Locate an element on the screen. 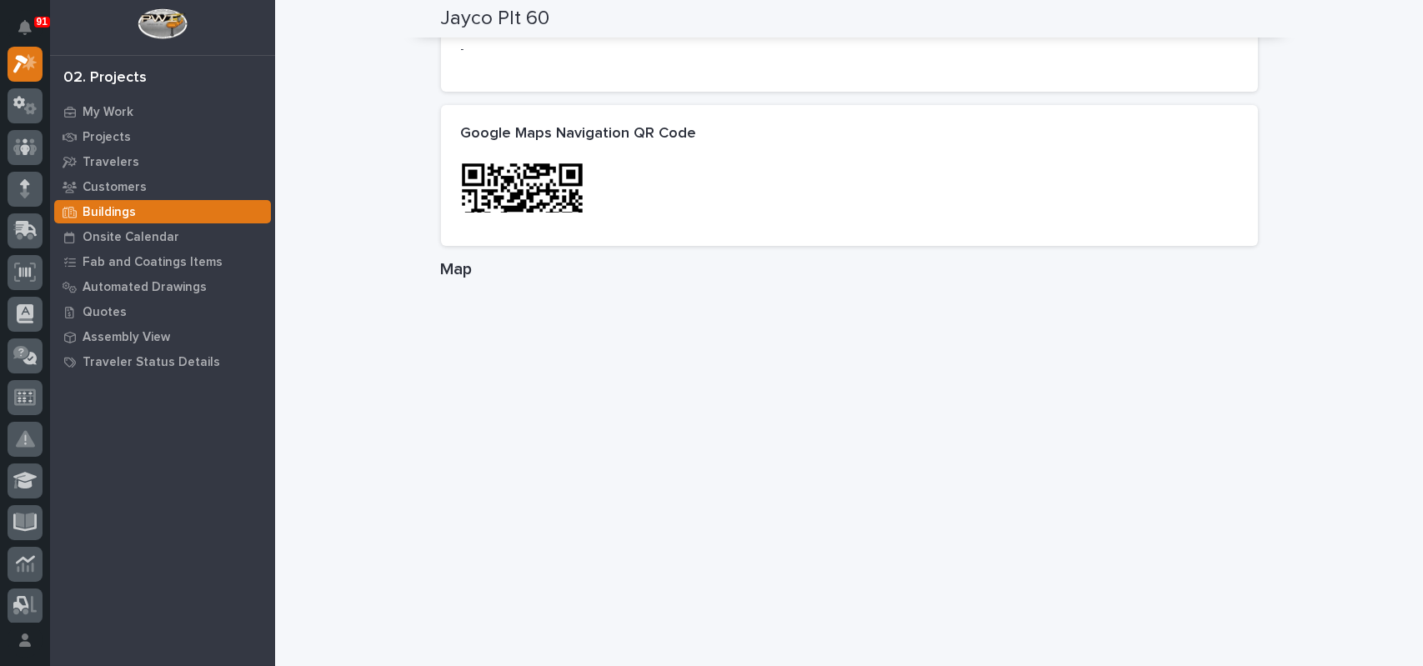  h1: Map is located at coordinates (849, 269).